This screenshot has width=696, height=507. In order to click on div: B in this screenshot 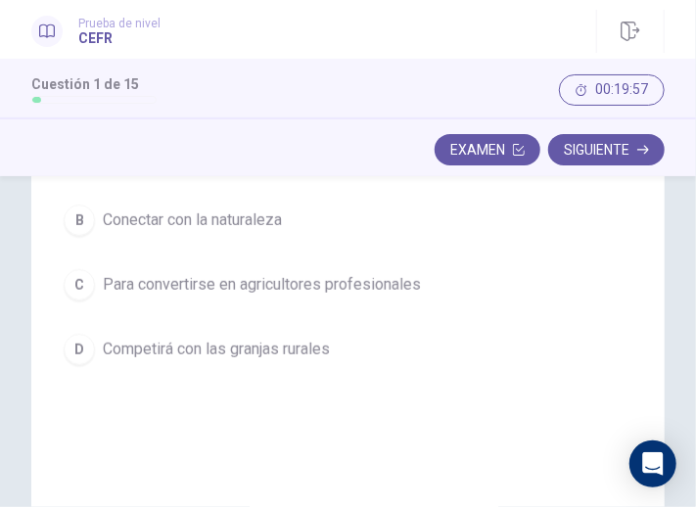, I will do `click(79, 220)`.